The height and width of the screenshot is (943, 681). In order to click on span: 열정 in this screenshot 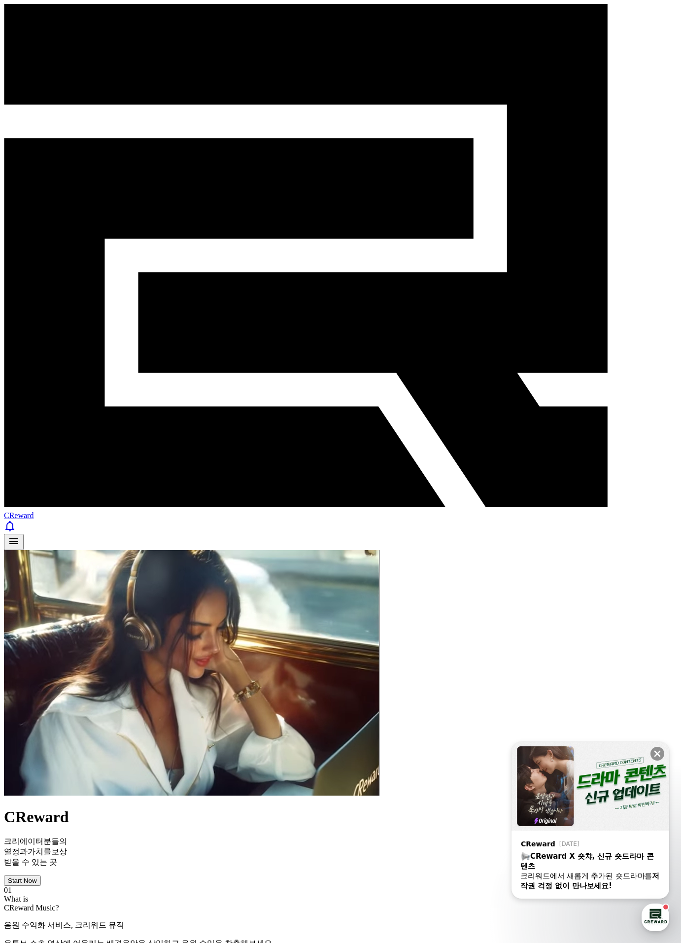, I will do `click(12, 851)`.